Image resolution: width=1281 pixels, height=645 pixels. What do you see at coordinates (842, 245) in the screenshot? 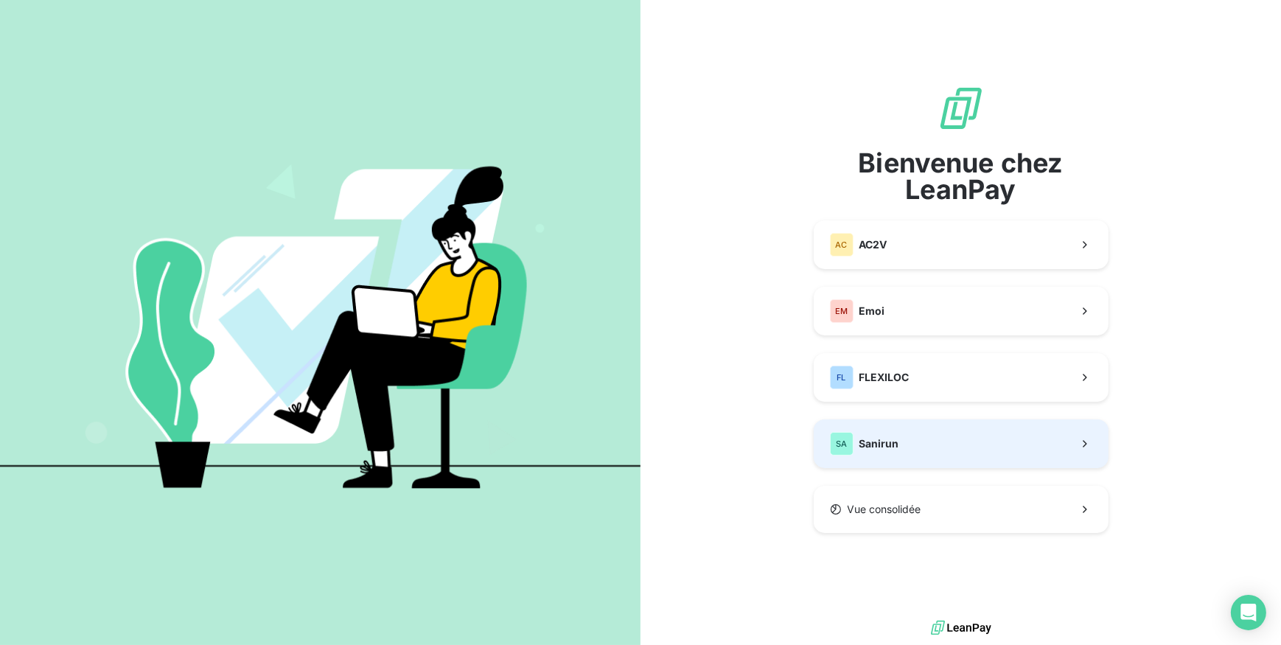
I see `div: AC` at bounding box center [842, 245].